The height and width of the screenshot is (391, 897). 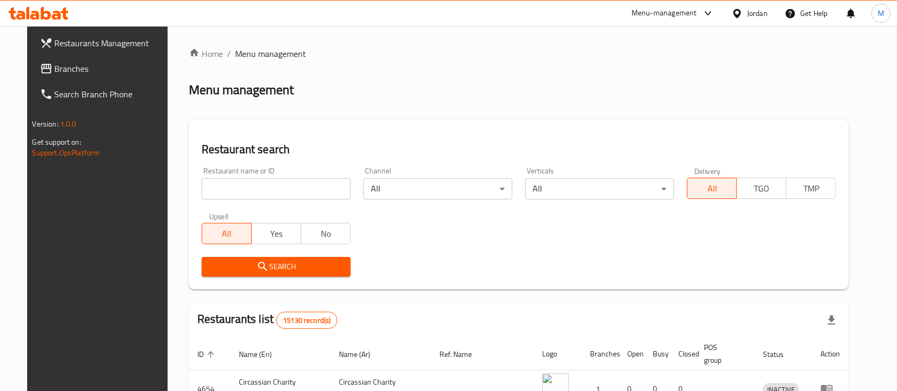 I want to click on span: 1.0.0, so click(x=68, y=124).